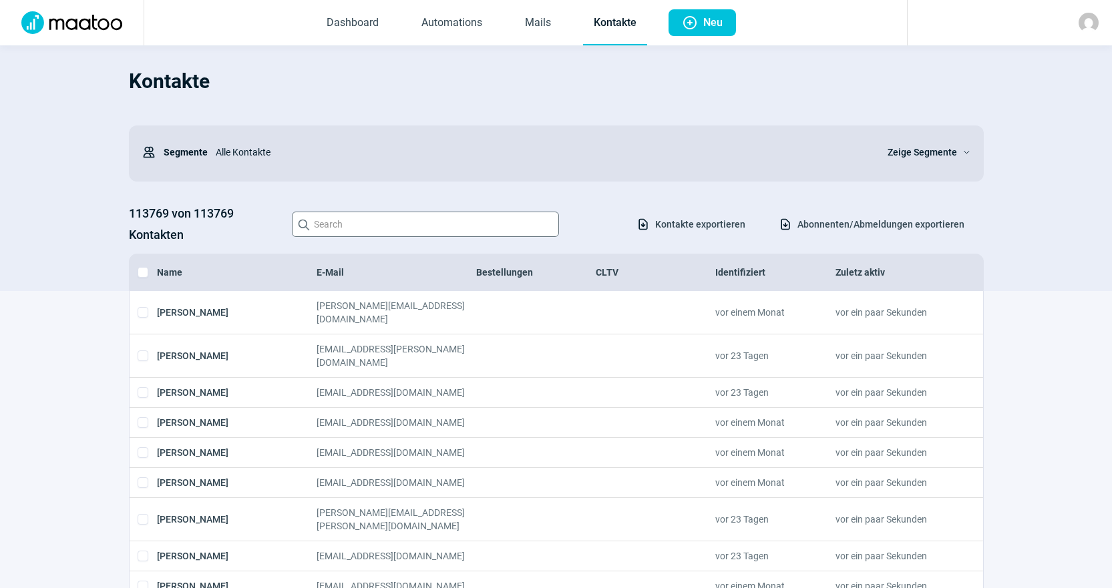  I want to click on img: avatar, so click(1088, 23).